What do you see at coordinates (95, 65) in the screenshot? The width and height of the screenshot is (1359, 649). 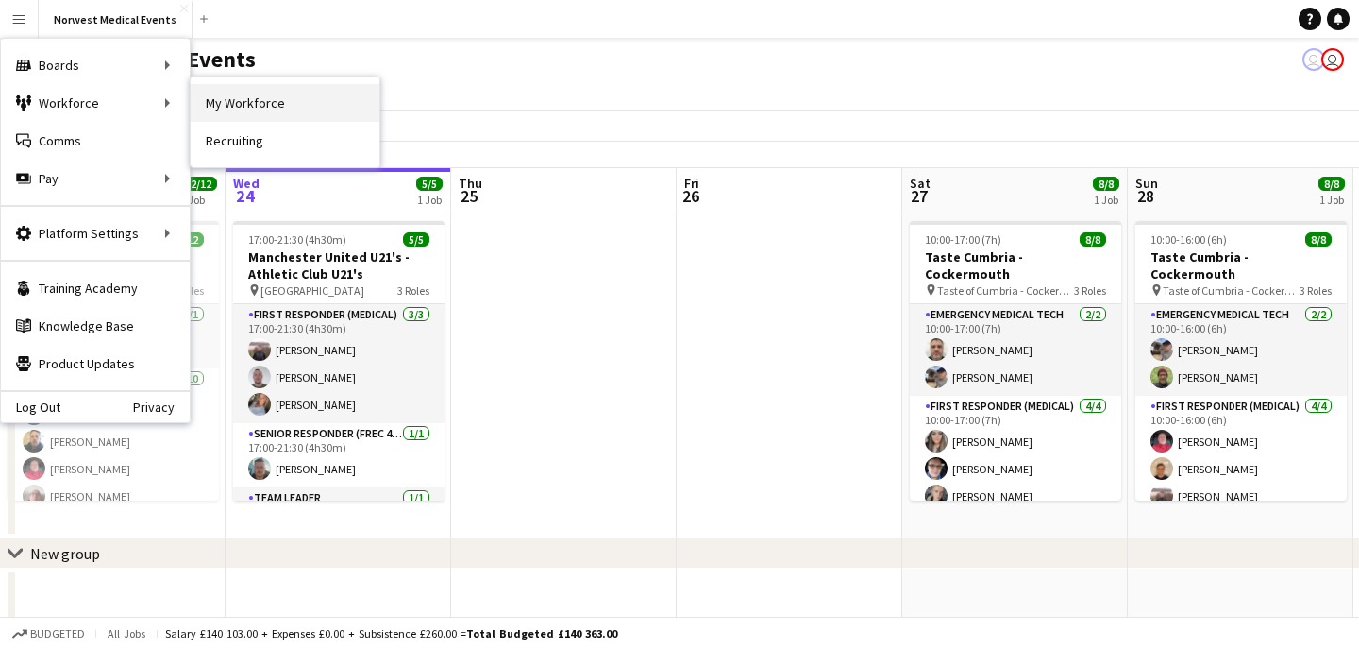 I see `div: Boards` at bounding box center [95, 65].